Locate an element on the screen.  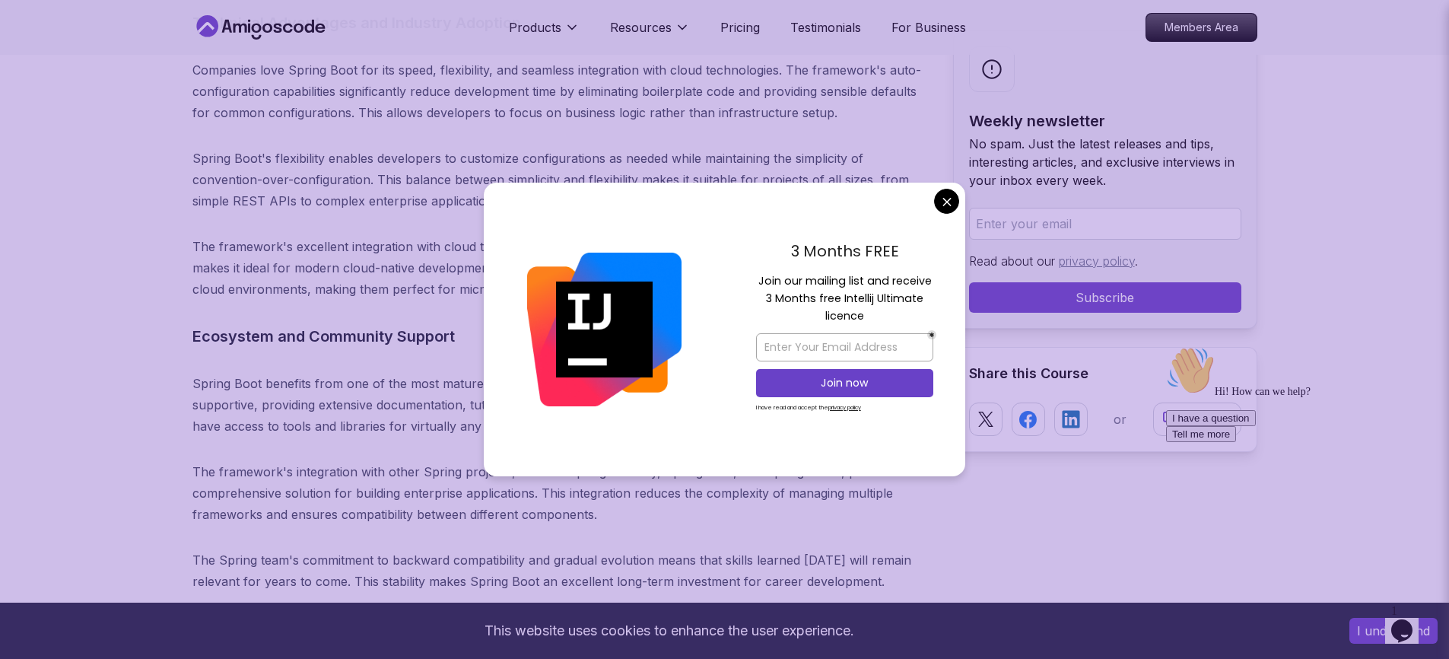
input: Enter your email is located at coordinates (1105, 224).